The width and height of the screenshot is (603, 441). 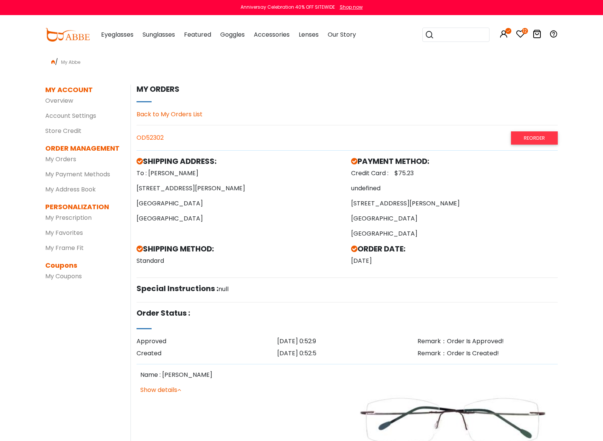 What do you see at coordinates (232, 34) in the screenshot?
I see `span: Goggles` at bounding box center [232, 34].